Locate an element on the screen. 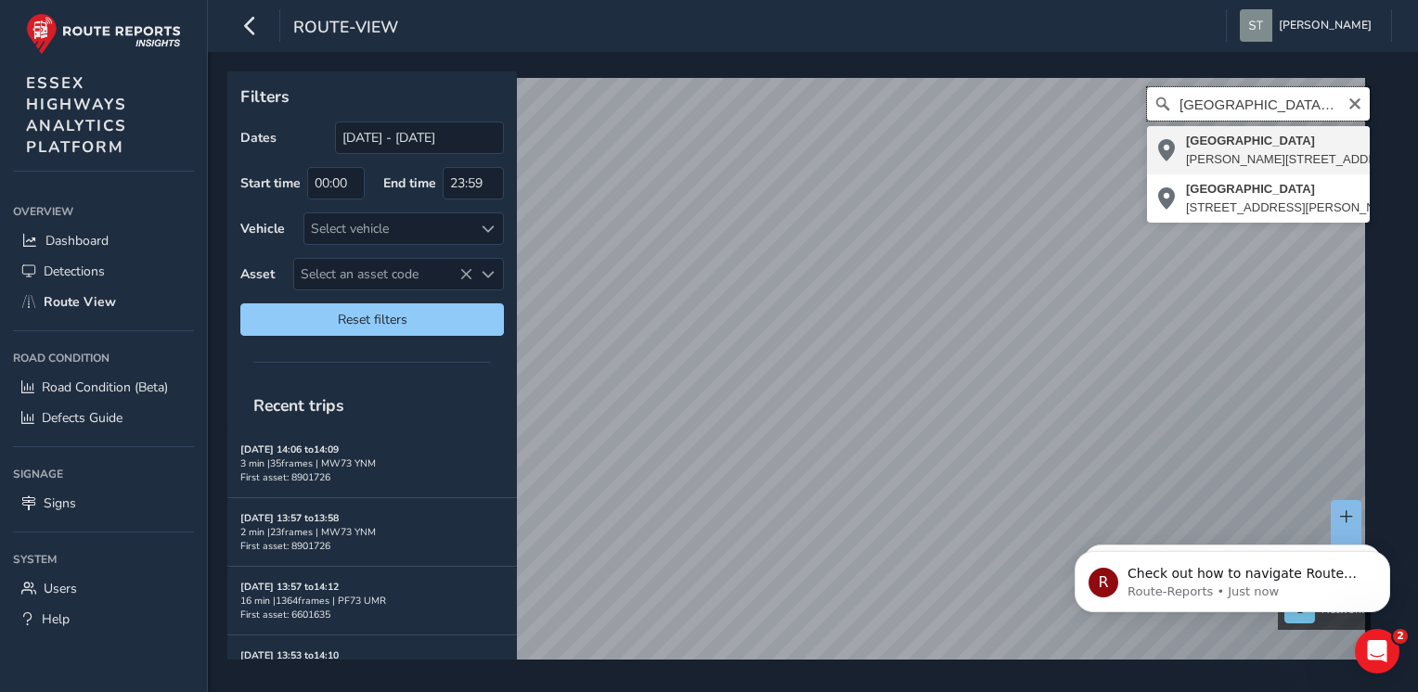 The width and height of the screenshot is (1418, 692). label: Vehicle is located at coordinates (263, 228).